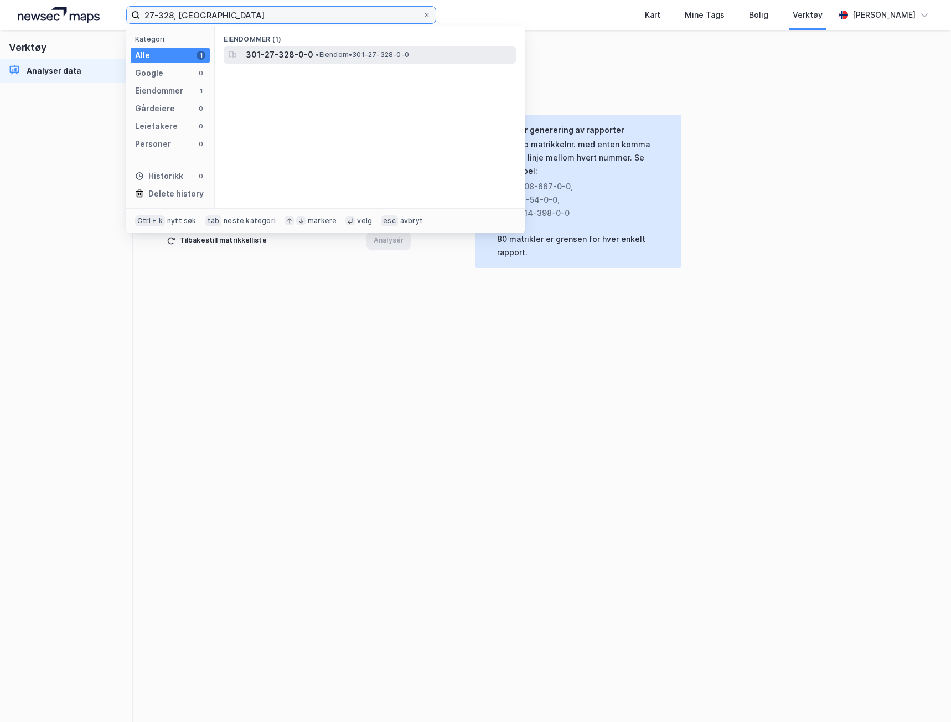 This screenshot has height=722, width=951. Describe the element at coordinates (580, 213) in the screenshot. I see `div: 5001-414-398-0-0` at that location.